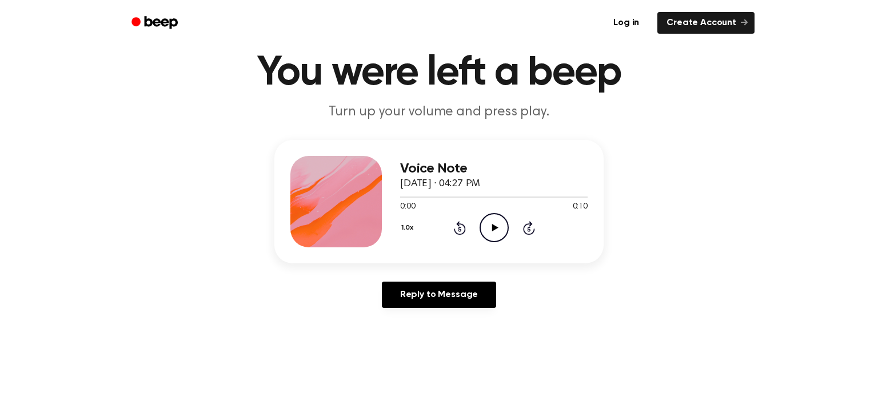 This screenshot has height=397, width=878. I want to click on a: Log in, so click(626, 23).